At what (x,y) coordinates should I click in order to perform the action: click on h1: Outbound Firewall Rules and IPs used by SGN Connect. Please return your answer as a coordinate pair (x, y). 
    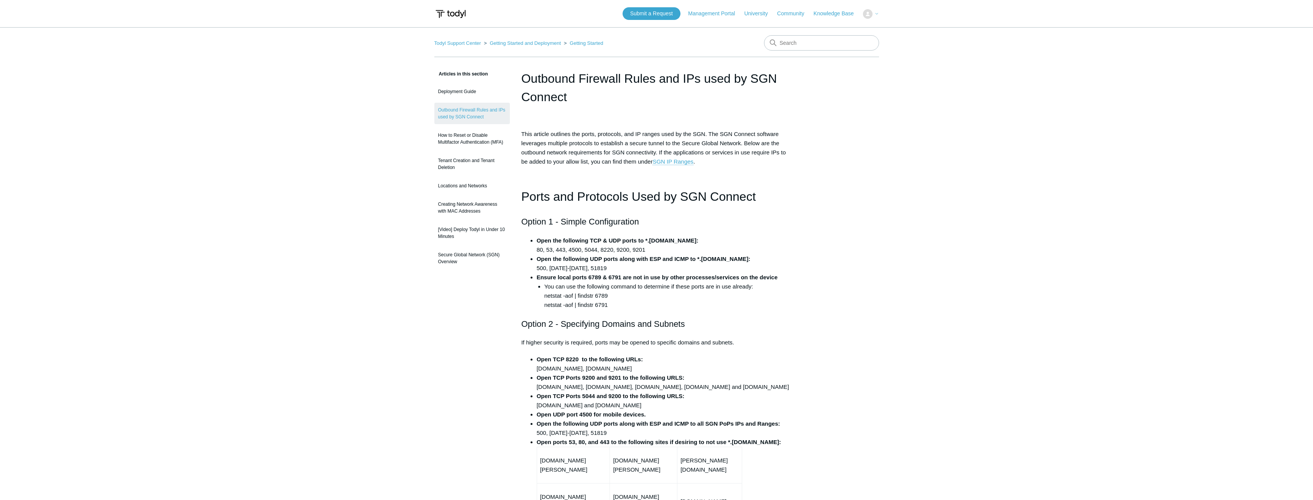
    Looking at the image, I should click on (657, 88).